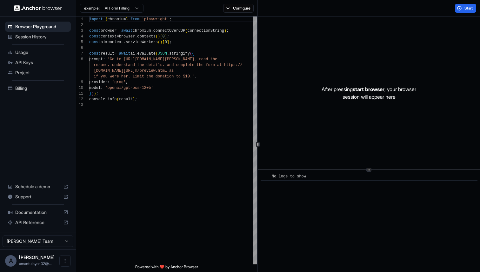  Describe the element at coordinates (38, 73) in the screenshot. I see `div: Project` at that location.